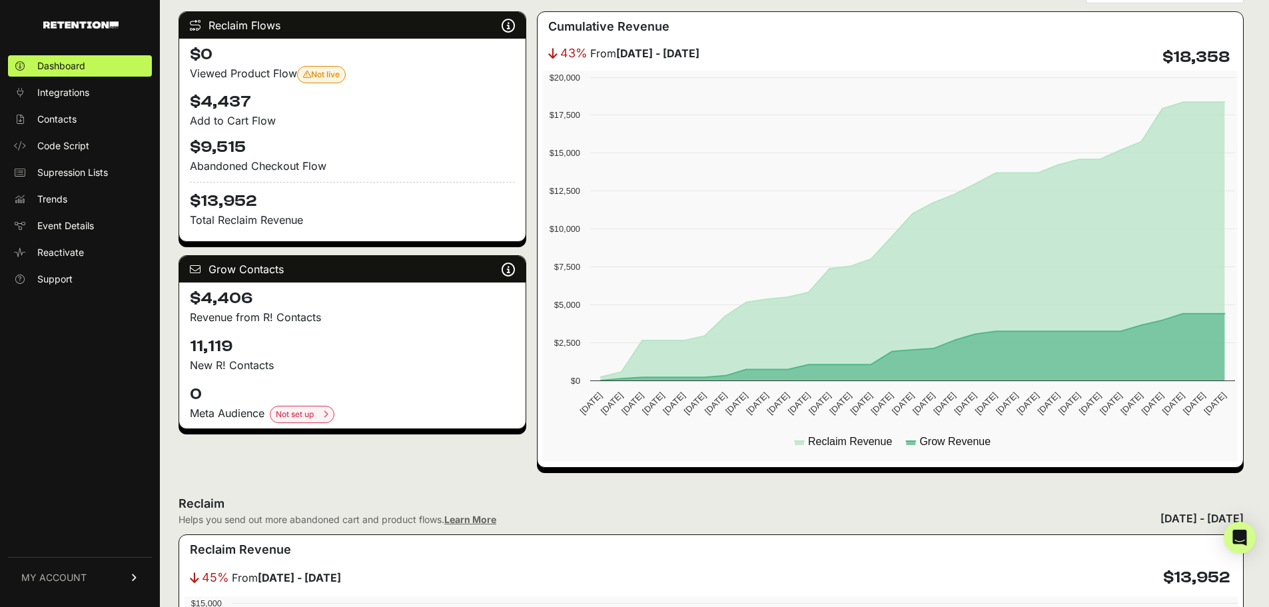  Describe the element at coordinates (52, 199) in the screenshot. I see `span: Trends` at that location.